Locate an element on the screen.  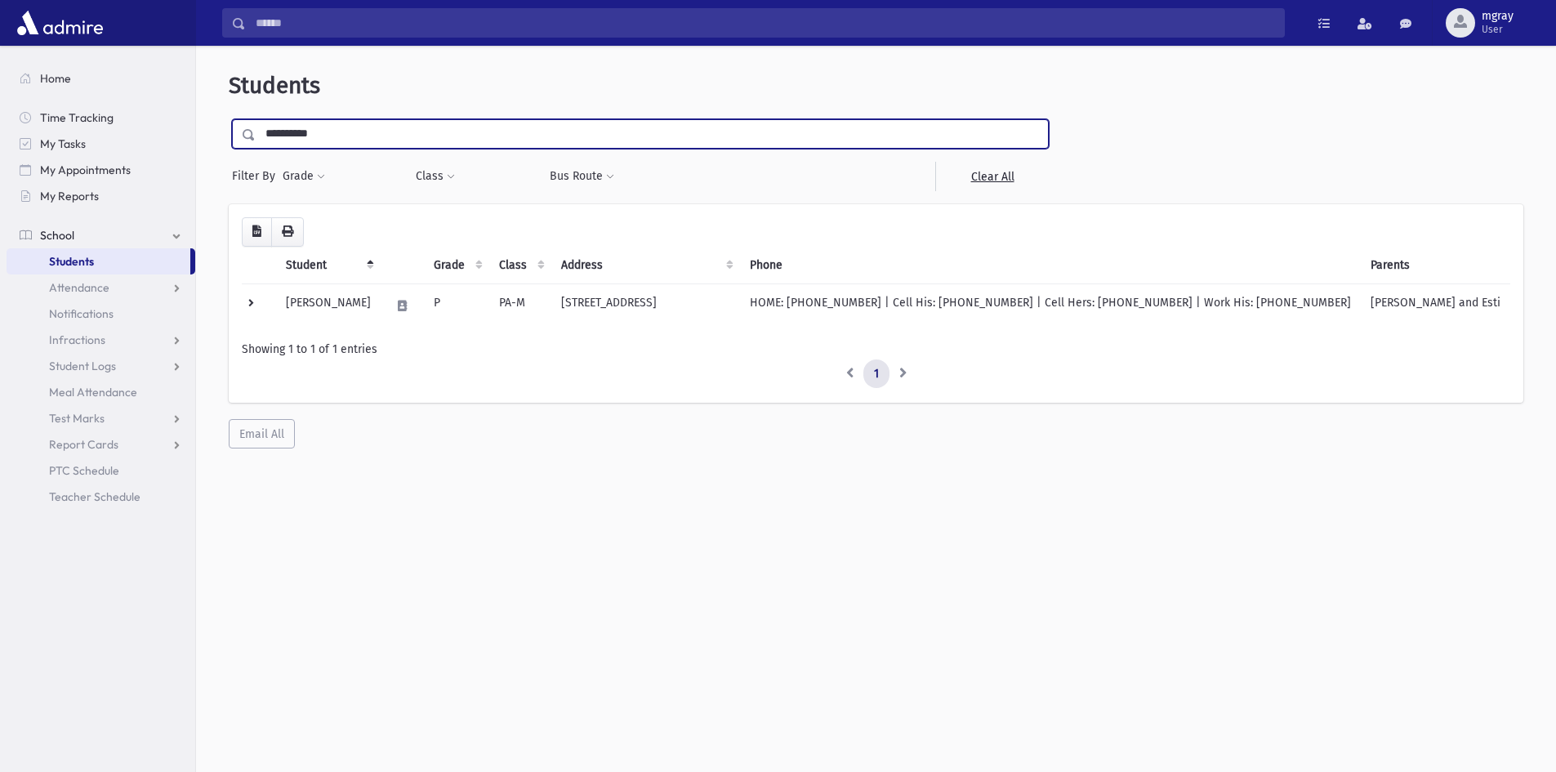
span: My Reports is located at coordinates (69, 196).